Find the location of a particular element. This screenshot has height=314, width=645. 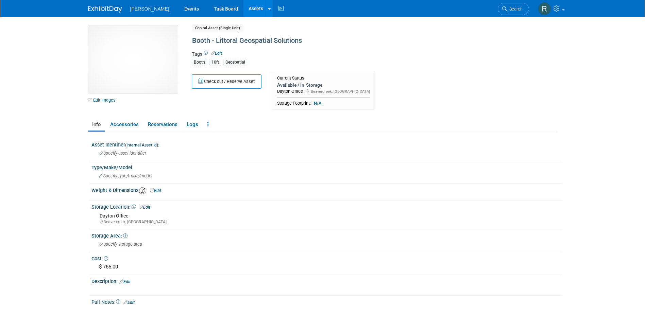

div: Booth - Littoral Geospatial Solutions is located at coordinates (345, 41).